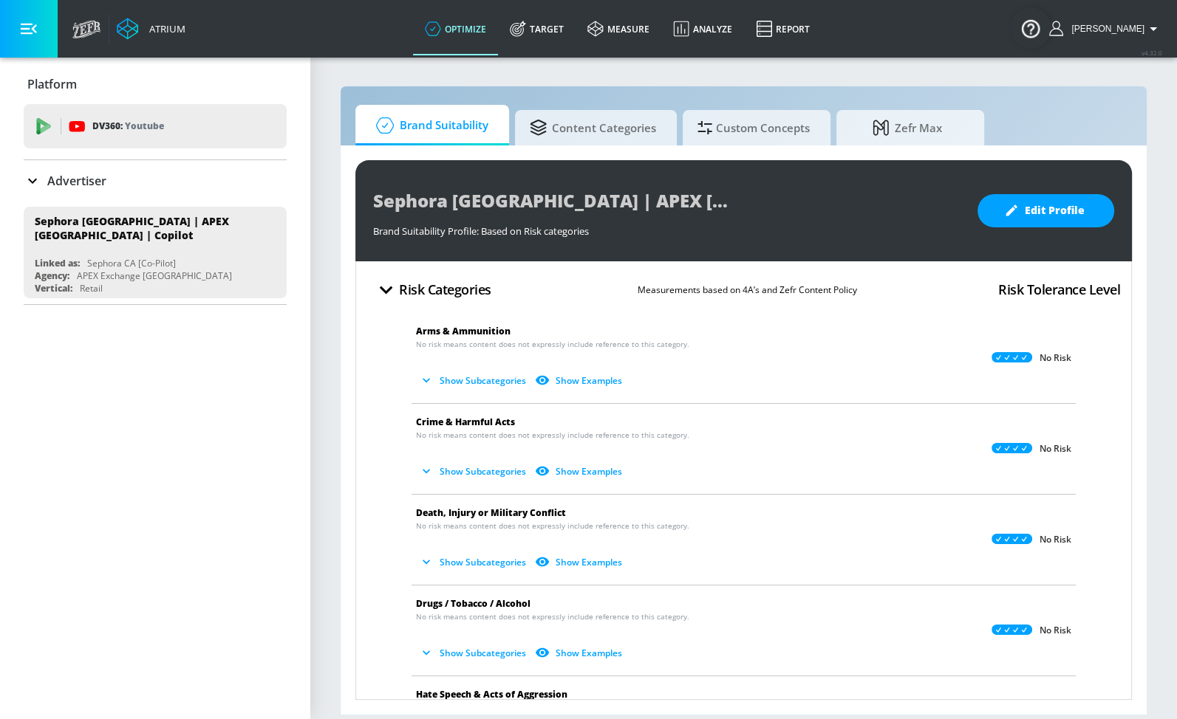  What do you see at coordinates (491, 694) in the screenshot?
I see `span: Hate Speech & Acts of Aggression` at bounding box center [491, 694].